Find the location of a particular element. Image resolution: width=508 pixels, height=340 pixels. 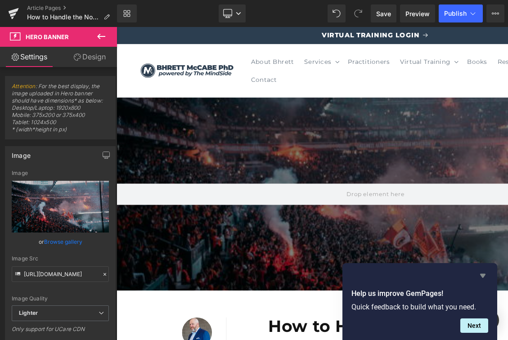

span: Services is located at coordinates (211, 36).